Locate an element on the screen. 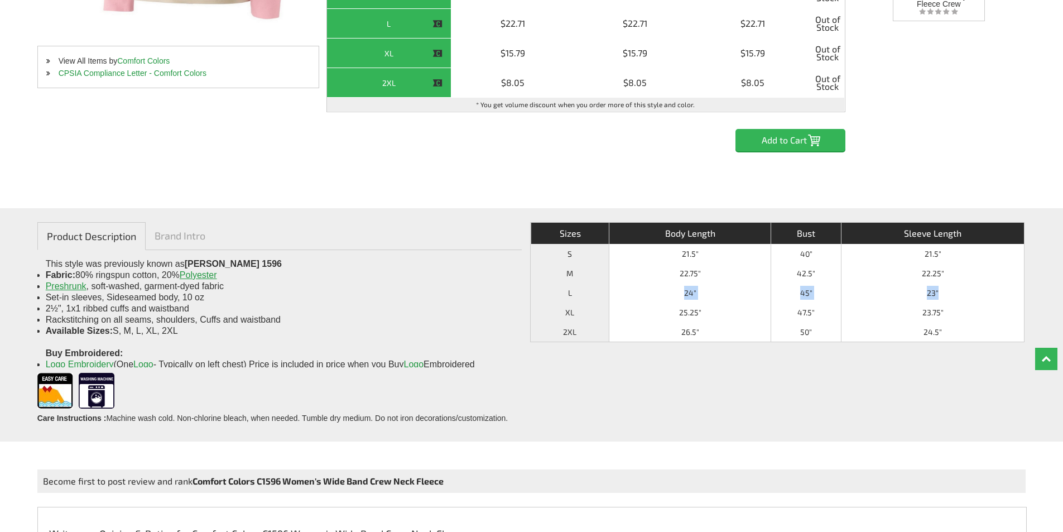  th: Sizes is located at coordinates (570, 233).